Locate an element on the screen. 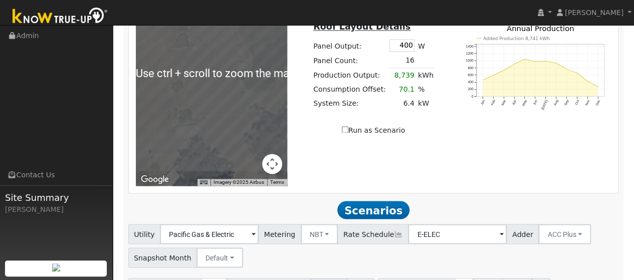 This screenshot has height=280, width=634. text: Feb is located at coordinates (493, 102).